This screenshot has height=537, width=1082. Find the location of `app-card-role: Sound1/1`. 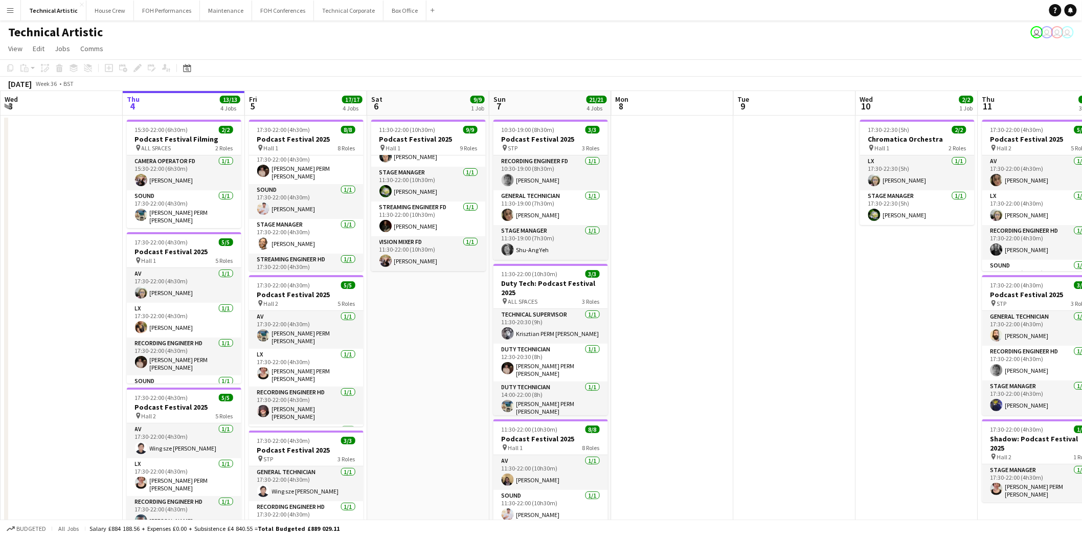

app-card-role: Sound1/1 is located at coordinates (306, 442).